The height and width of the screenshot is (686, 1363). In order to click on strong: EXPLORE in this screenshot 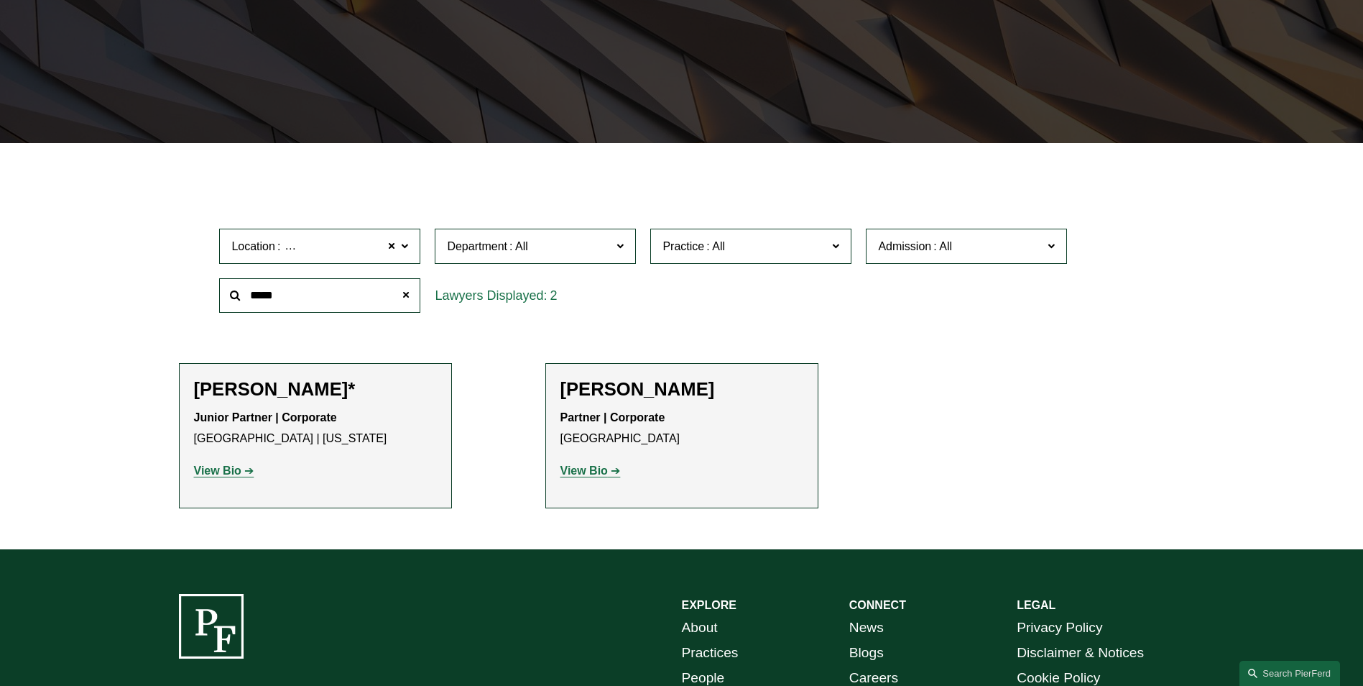, I will do `click(709, 604)`.